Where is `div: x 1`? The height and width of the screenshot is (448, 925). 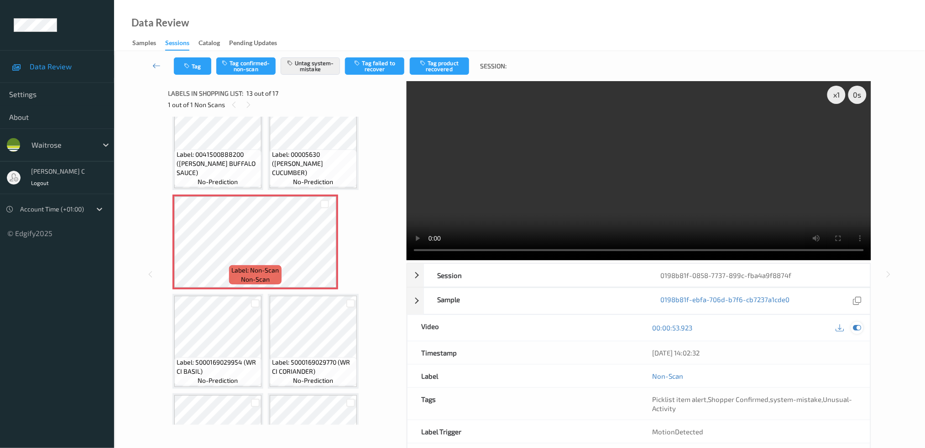 div: x 1 is located at coordinates (836, 95).